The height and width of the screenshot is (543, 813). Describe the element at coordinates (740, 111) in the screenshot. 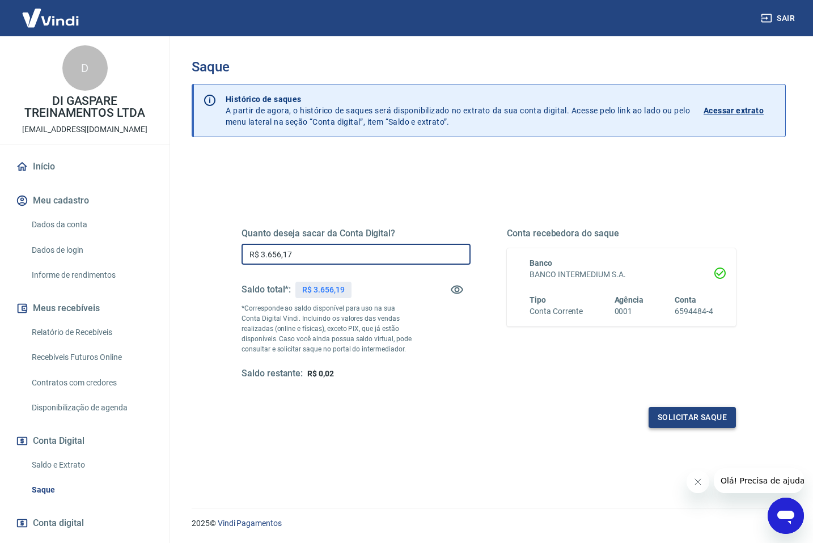

I see `a: Acessar extrato` at that location.